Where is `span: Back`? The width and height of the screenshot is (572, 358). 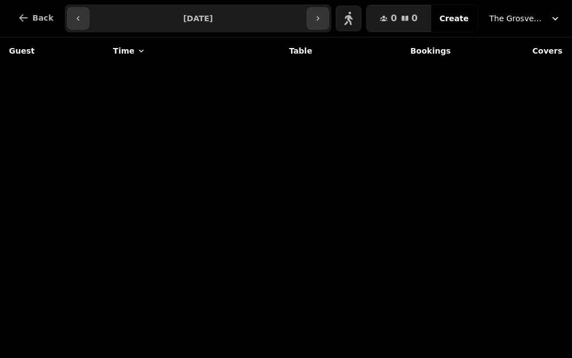 span: Back is located at coordinates (43, 18).